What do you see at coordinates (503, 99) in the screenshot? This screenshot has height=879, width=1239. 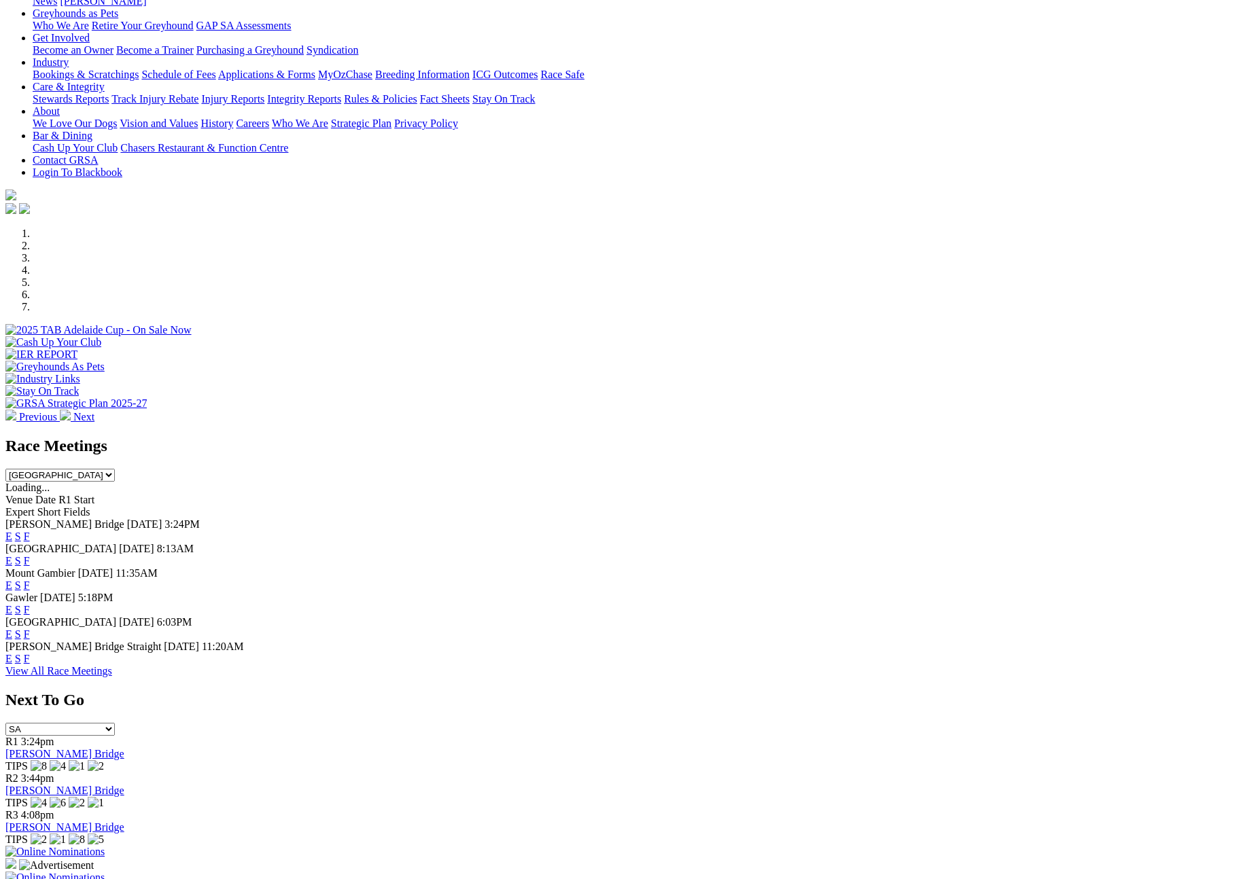 I see `a: Stay On Track` at bounding box center [503, 99].